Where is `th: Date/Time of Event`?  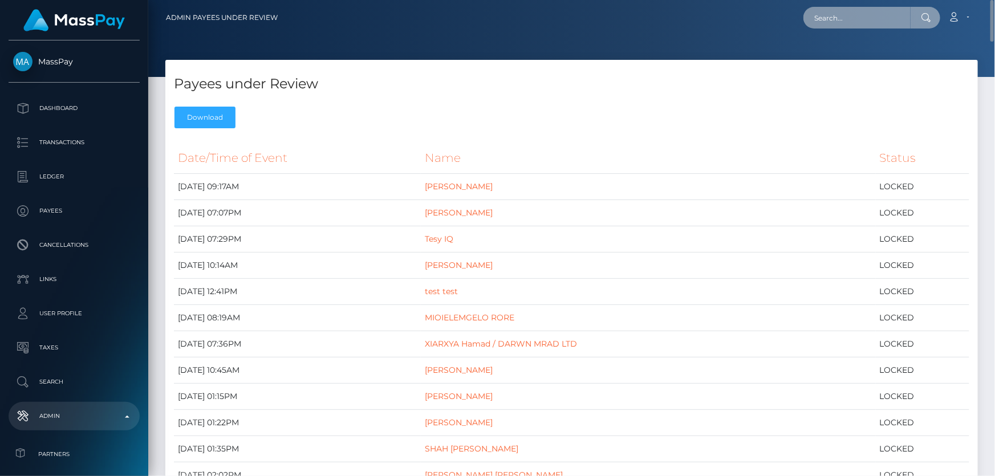
th: Date/Time of Event is located at coordinates (297, 158).